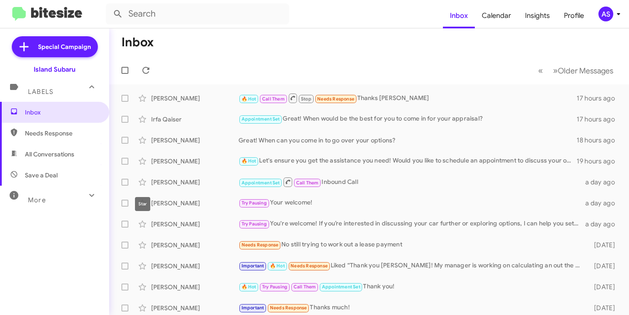  What do you see at coordinates (411, 203) in the screenshot?
I see `div: Your welcome!` at bounding box center [411, 203].